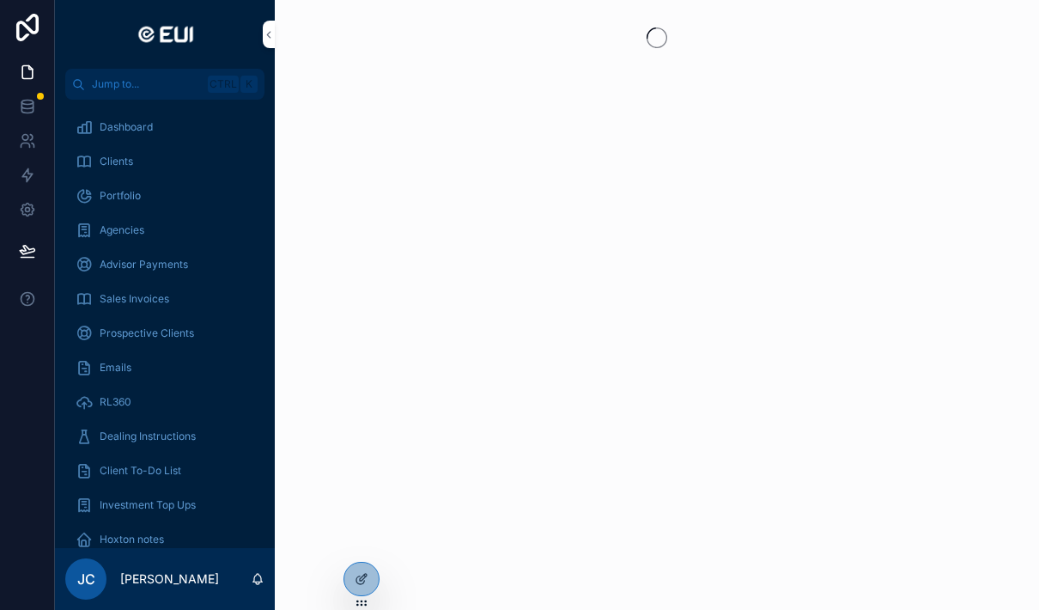  What do you see at coordinates (131, 539) in the screenshot?
I see `span: Hoxton notes` at bounding box center [131, 539].